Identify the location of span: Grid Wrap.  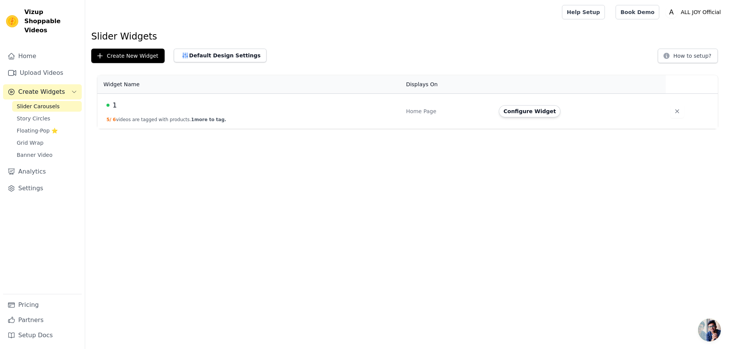
(30, 143).